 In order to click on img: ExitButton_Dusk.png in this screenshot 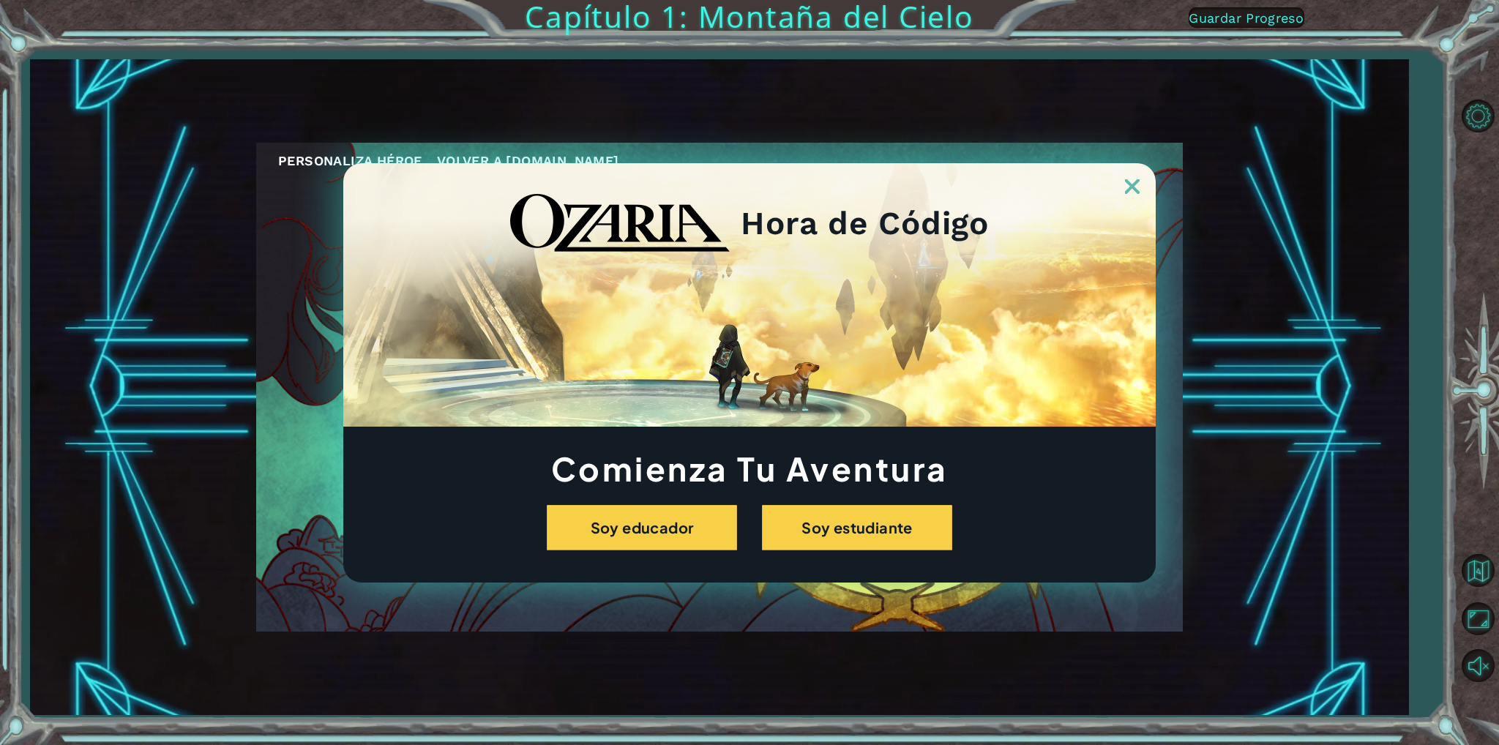, I will do `click(1132, 187)`.